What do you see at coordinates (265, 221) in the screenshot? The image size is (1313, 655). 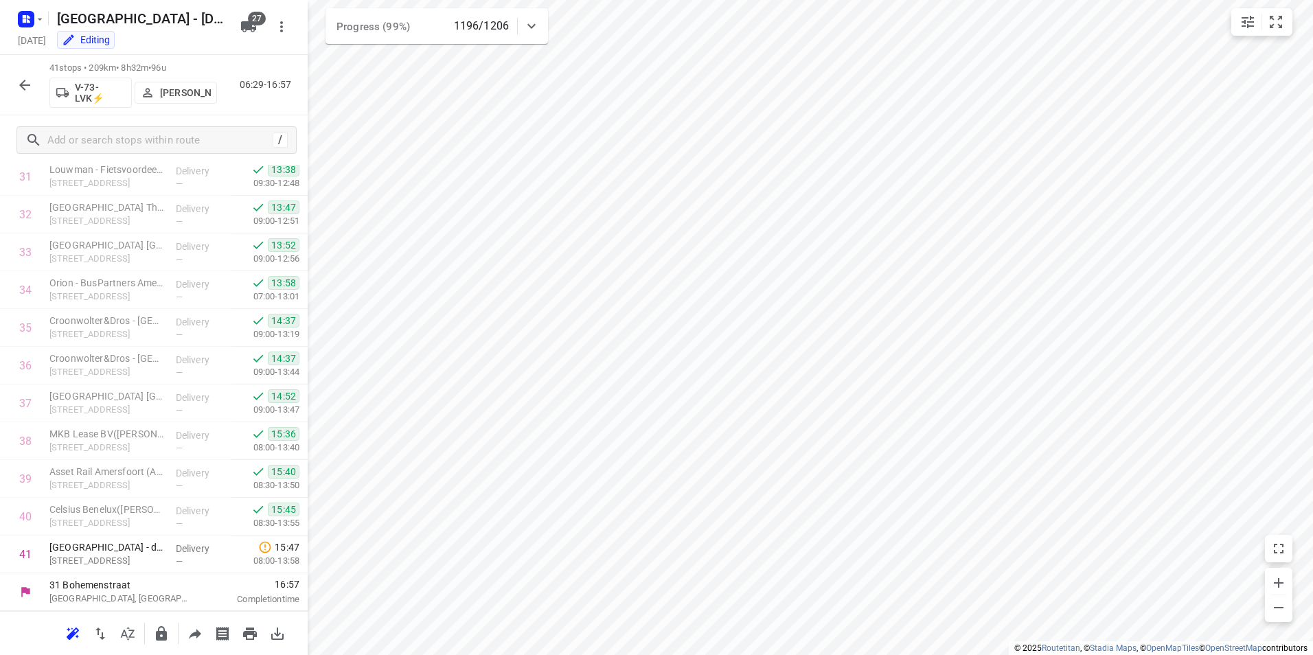 I see `p: 09:00-12:51` at bounding box center [265, 221].